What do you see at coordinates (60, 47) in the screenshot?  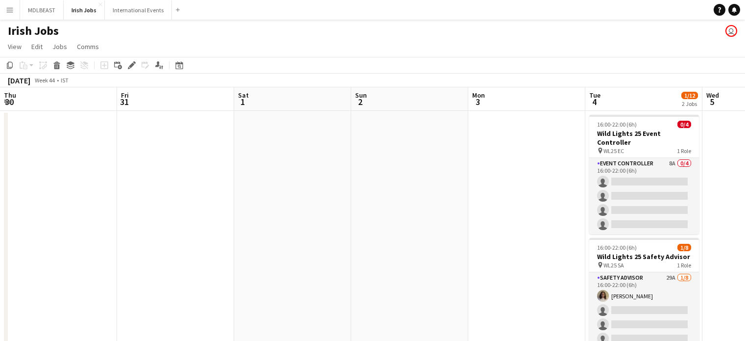 I see `span: Jobs` at bounding box center [60, 47].